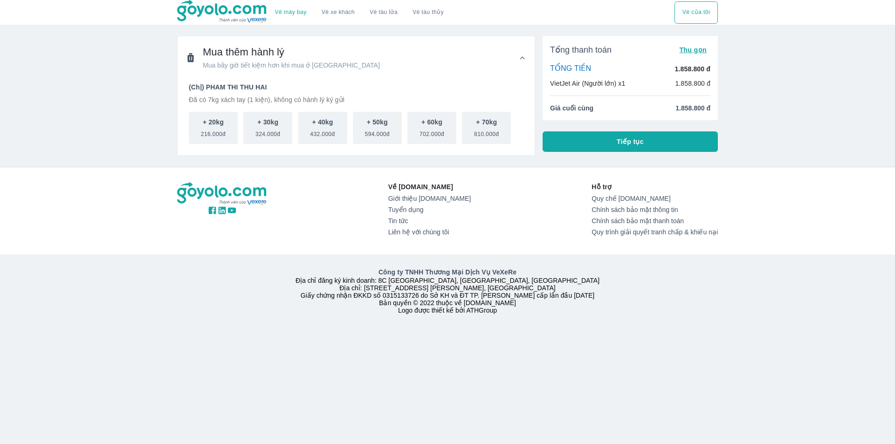  I want to click on span: 216.000đ, so click(213, 132).